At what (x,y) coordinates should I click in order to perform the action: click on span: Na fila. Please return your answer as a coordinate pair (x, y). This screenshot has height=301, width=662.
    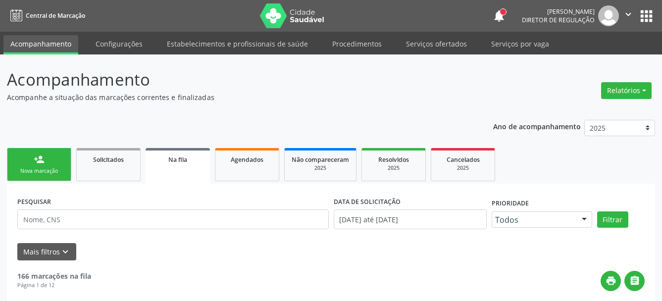
    Looking at the image, I should click on (178, 159).